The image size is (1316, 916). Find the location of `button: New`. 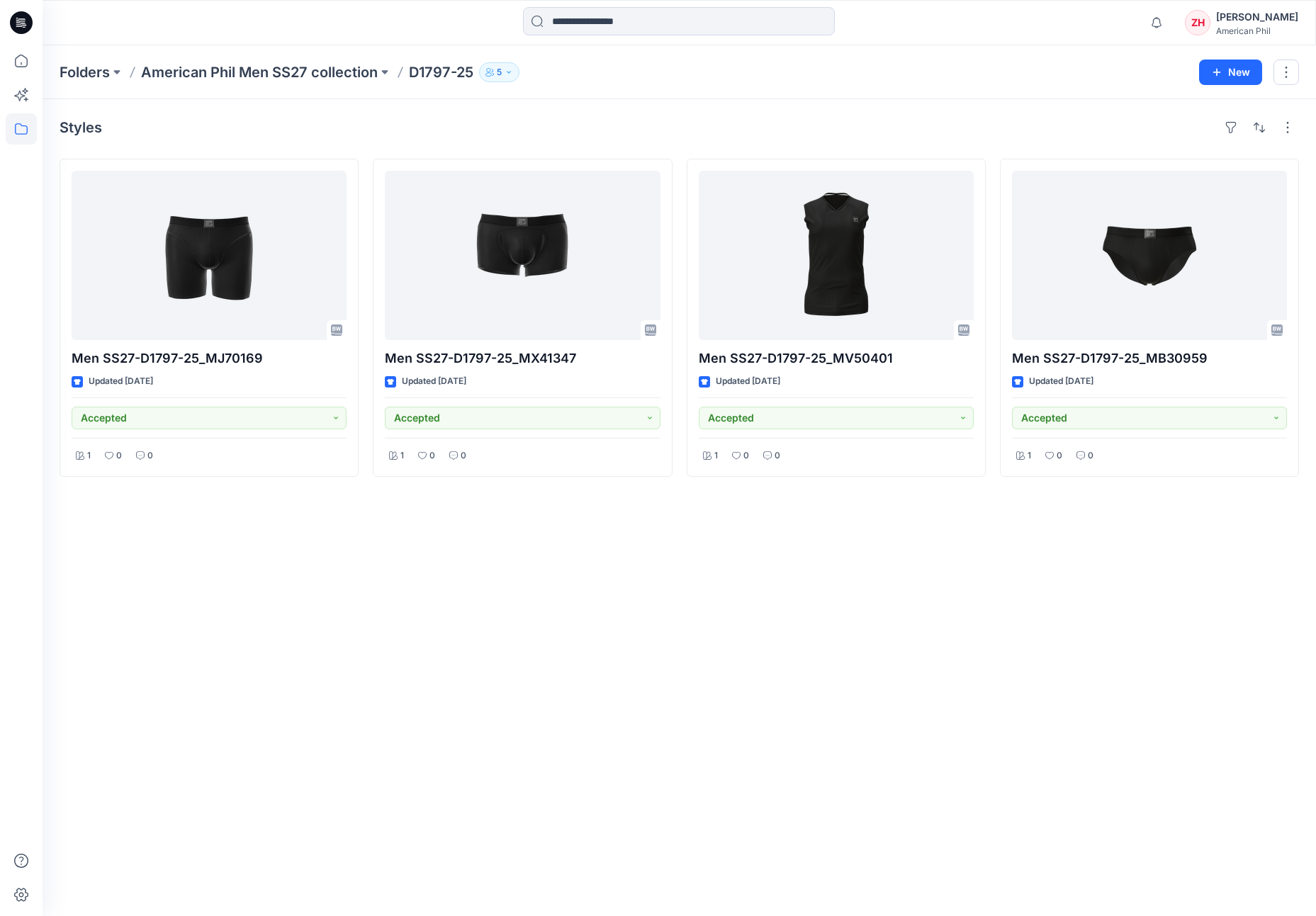

button: New is located at coordinates (1230, 73).